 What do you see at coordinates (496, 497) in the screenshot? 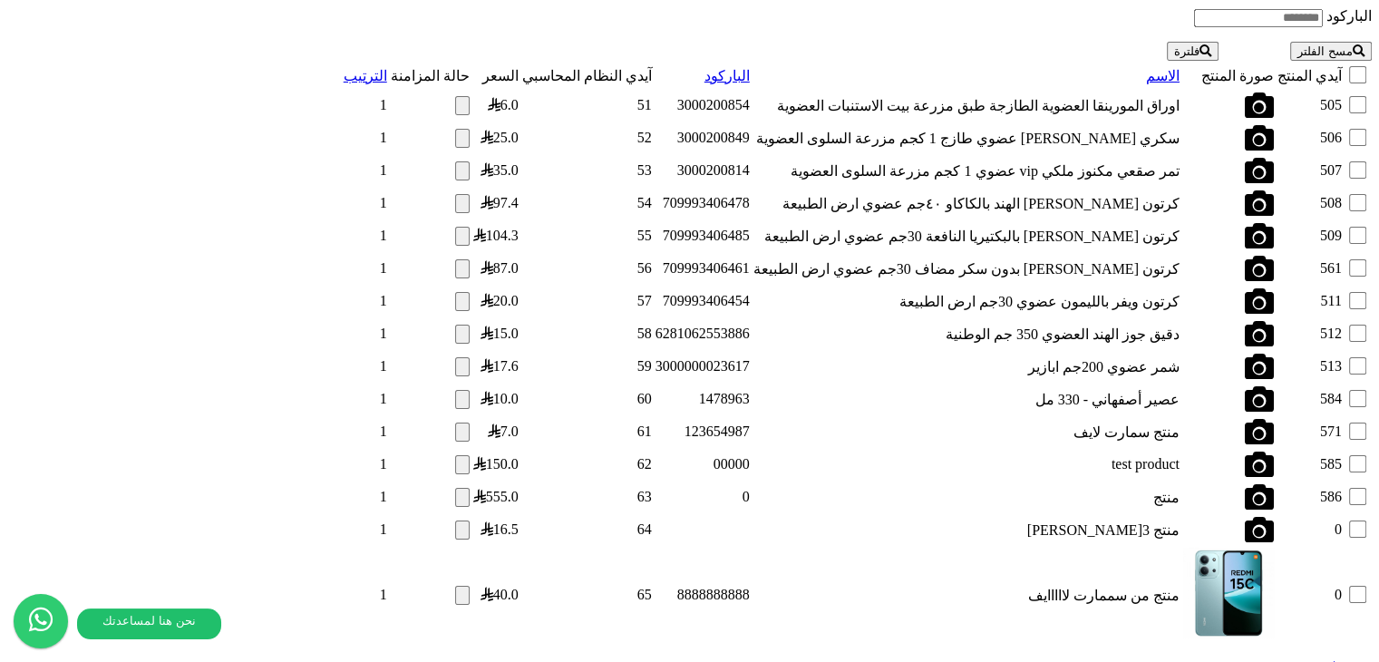
I see `td: 555.0` at bounding box center [496, 497].